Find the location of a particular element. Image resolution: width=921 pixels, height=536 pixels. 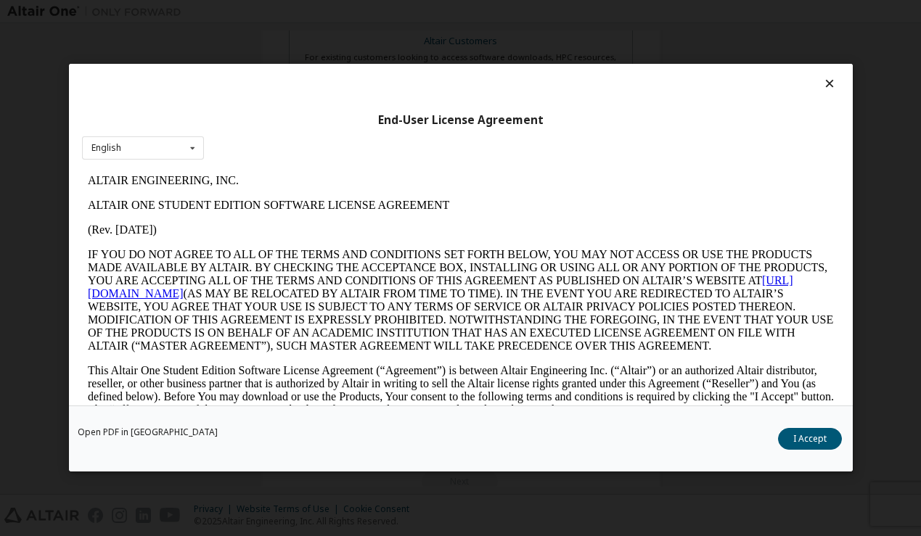

p: ALTAIR ENGINEERING, INC. is located at coordinates (379, 12).